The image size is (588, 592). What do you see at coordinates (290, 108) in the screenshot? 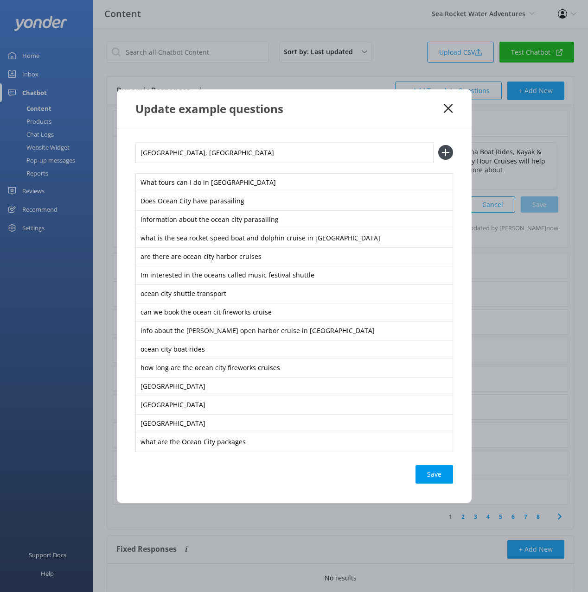
I see `div: Update example questions` at bounding box center [290, 108].